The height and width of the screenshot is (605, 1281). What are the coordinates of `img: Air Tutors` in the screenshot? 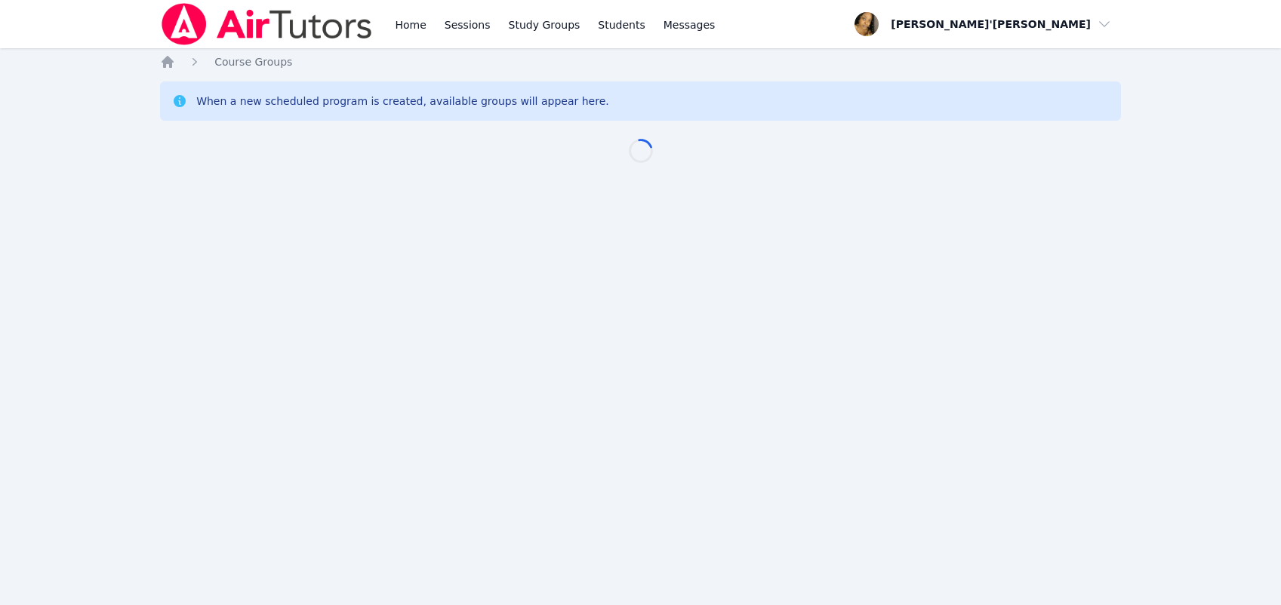 It's located at (266, 24).